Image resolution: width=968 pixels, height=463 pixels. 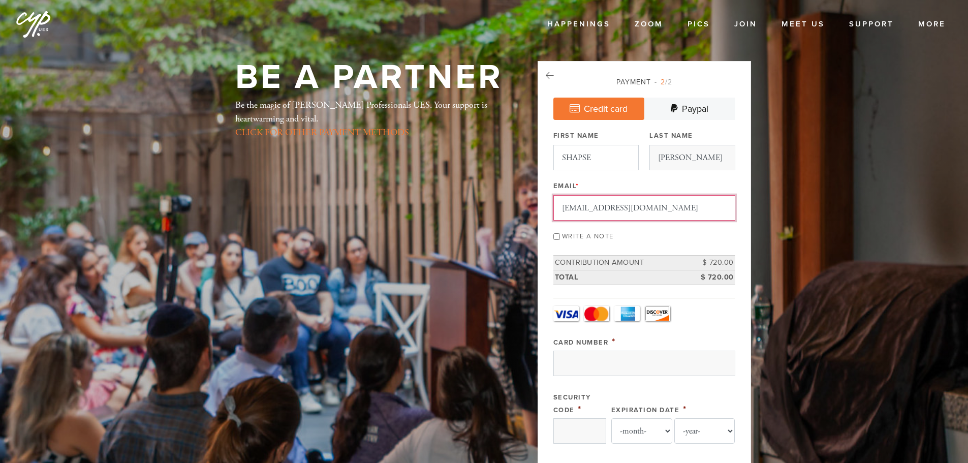 What do you see at coordinates (622, 263) in the screenshot?
I see `td: Contribution Amount` at bounding box center [622, 263].